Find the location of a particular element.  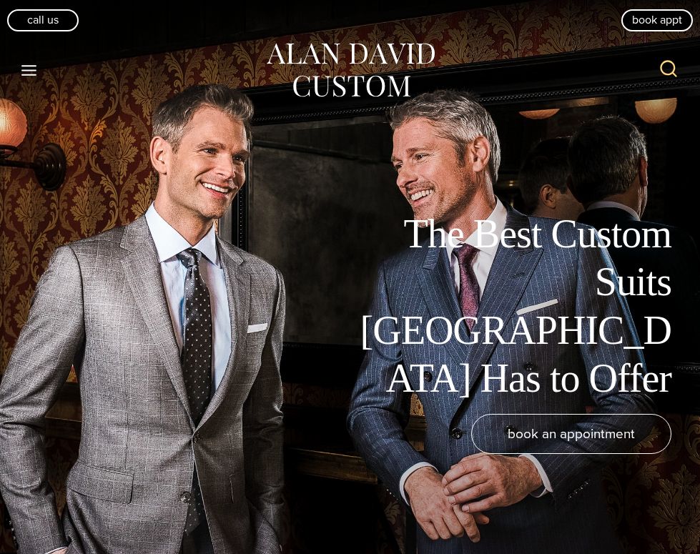

a: book appt is located at coordinates (657, 20).